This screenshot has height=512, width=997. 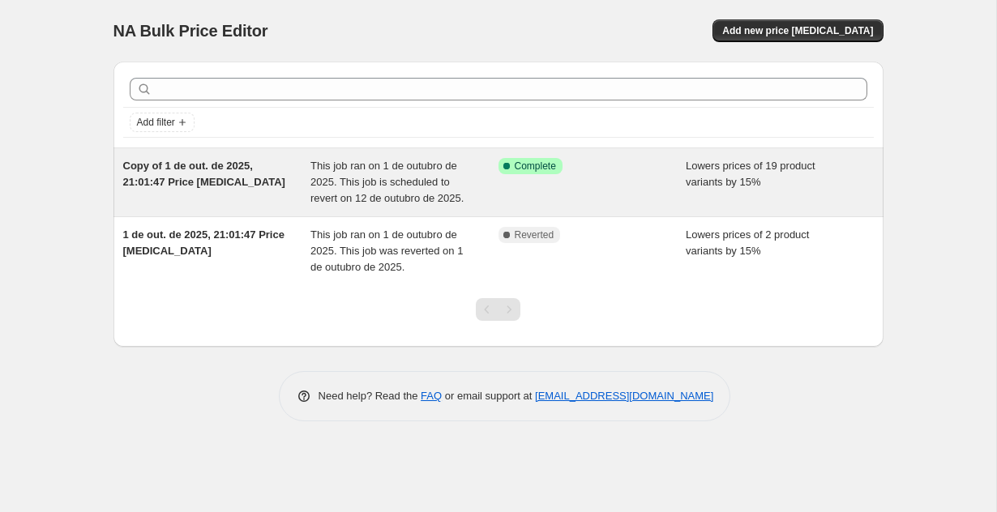 I want to click on span: This job ran on 1 de outubro de 2025. This job is scheduled to revert on 12 de outubro de 2025., so click(x=387, y=182).